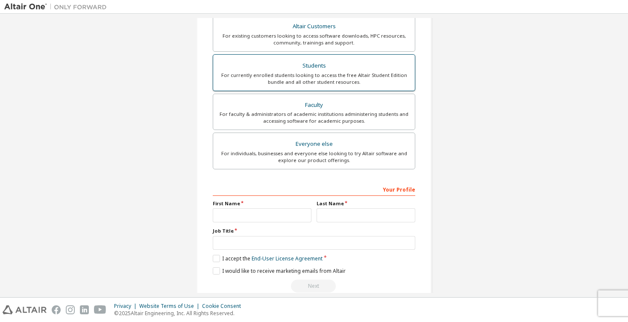 Image resolution: width=628 pixels, height=322 pixels. Describe the element at coordinates (314, 189) in the screenshot. I see `div: Your Profile` at that location.